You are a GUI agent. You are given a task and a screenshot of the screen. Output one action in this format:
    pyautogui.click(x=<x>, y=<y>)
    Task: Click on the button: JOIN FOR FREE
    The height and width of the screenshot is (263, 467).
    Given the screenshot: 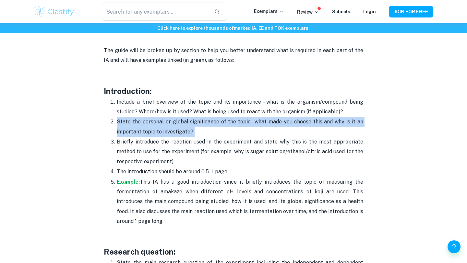 What is the action you would take?
    pyautogui.click(x=411, y=12)
    